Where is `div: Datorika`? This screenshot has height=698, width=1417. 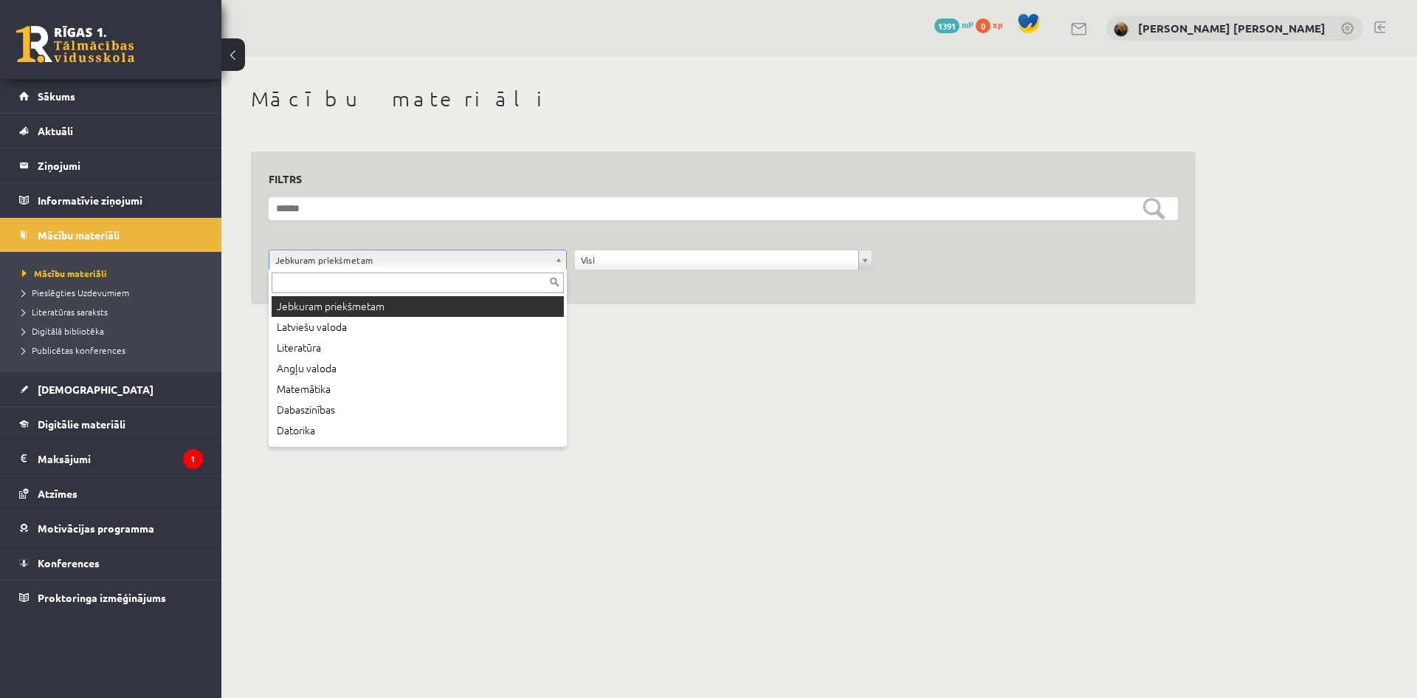
div: Datorika is located at coordinates (418, 430).